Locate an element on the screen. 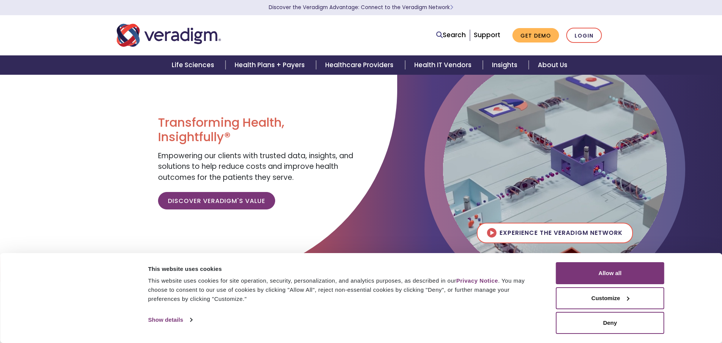  span: Empowering our clients with trusted data, insights, and solutions to help reduce costs and improv... is located at coordinates (256, 166).